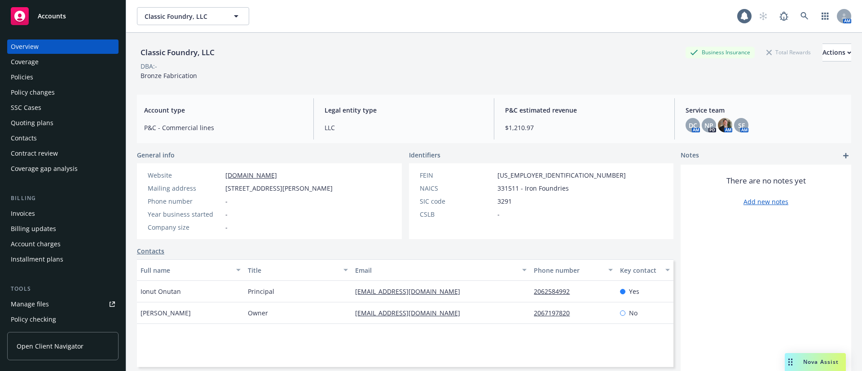 This screenshot has height=371, width=862. I want to click on a: add, so click(846, 156).